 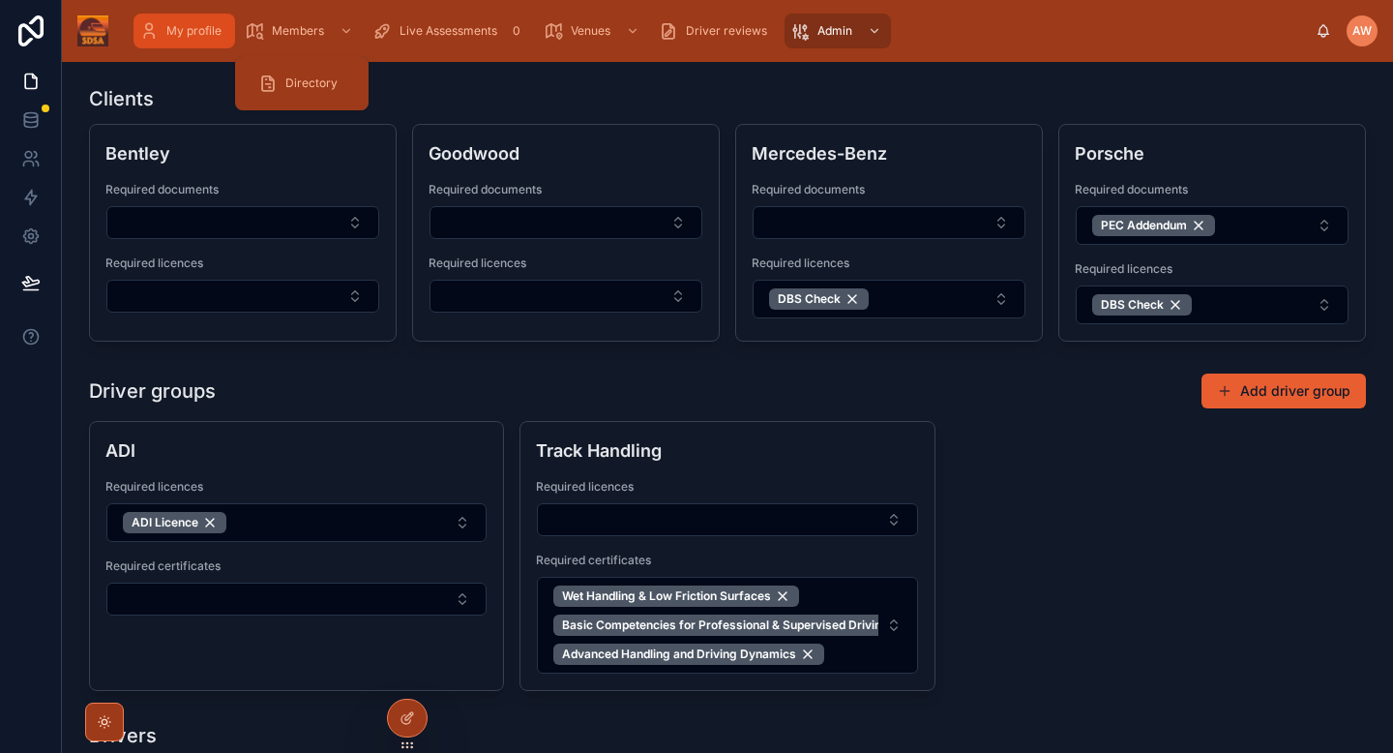 I want to click on a: Members, so click(x=301, y=31).